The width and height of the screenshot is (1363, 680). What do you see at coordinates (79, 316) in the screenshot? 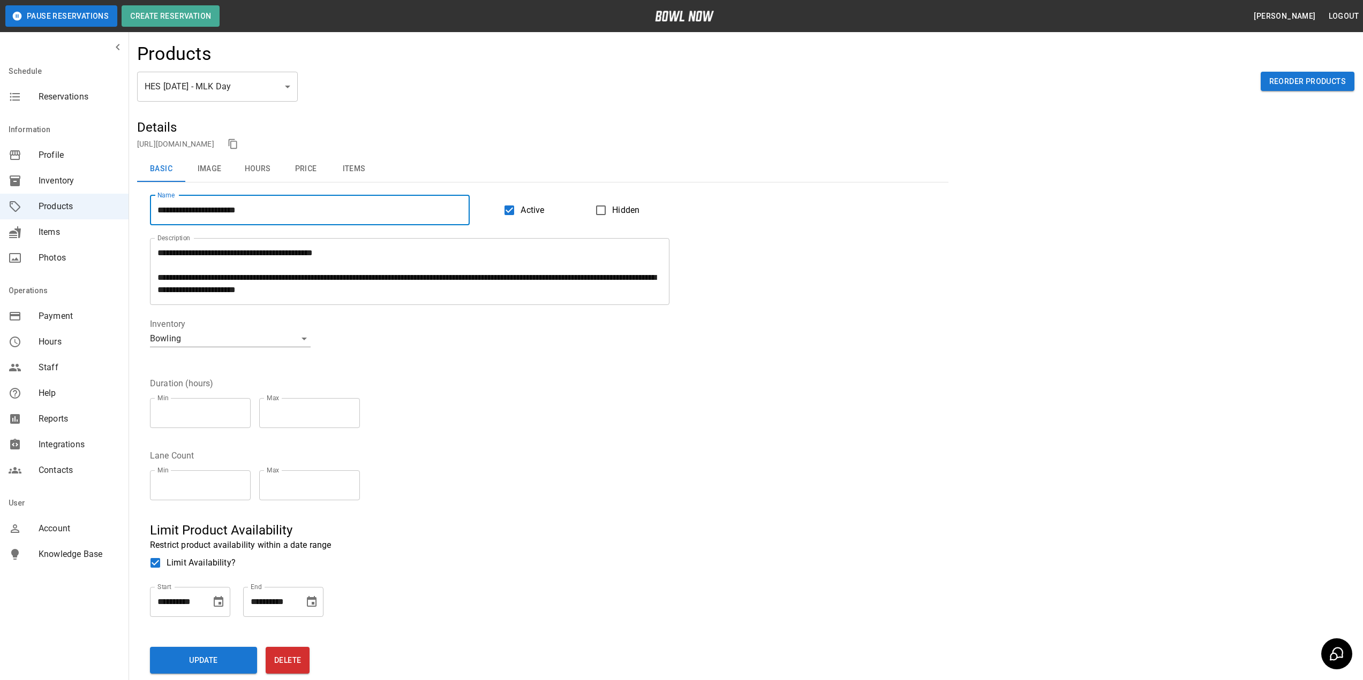
I see `span: Payment` at bounding box center [79, 316].